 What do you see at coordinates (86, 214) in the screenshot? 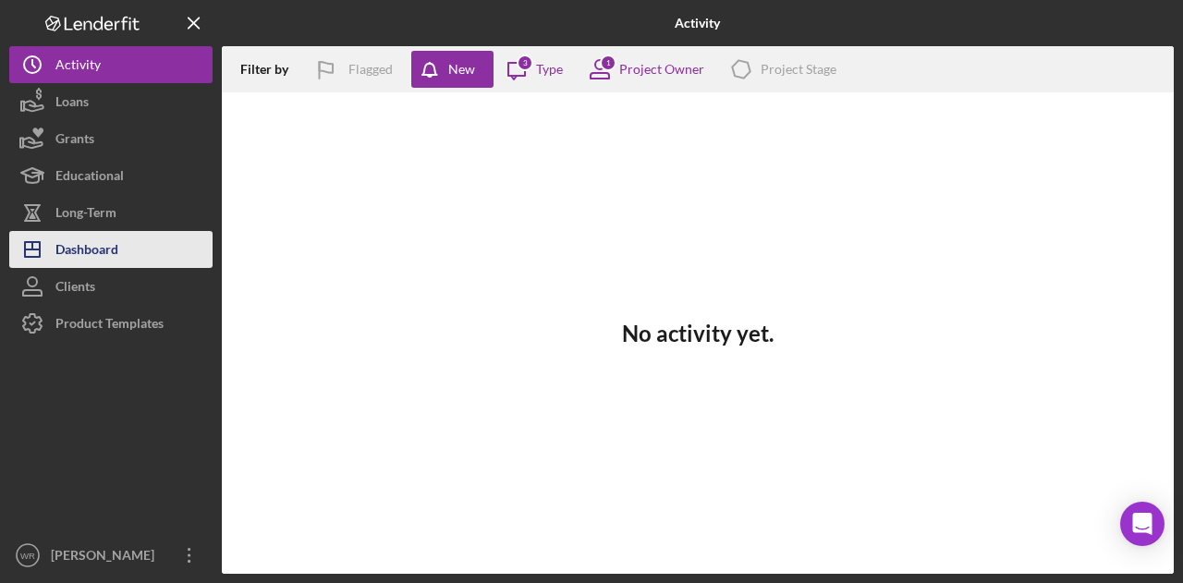
I see `div: Long-Term` at bounding box center [86, 214].